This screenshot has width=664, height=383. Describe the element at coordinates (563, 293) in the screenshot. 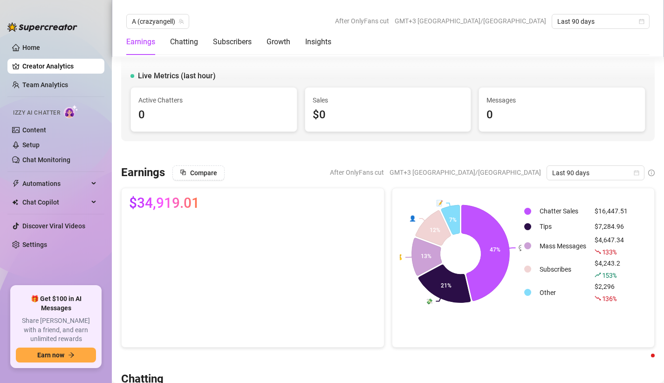

I see `td: Other` at that location.